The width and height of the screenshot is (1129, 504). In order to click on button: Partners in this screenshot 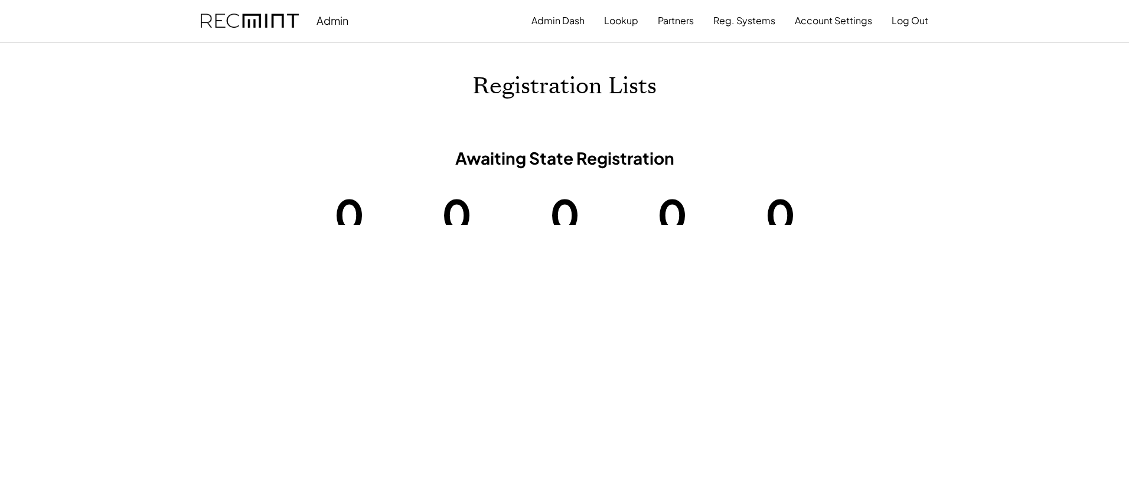, I will do `click(675, 21)`.